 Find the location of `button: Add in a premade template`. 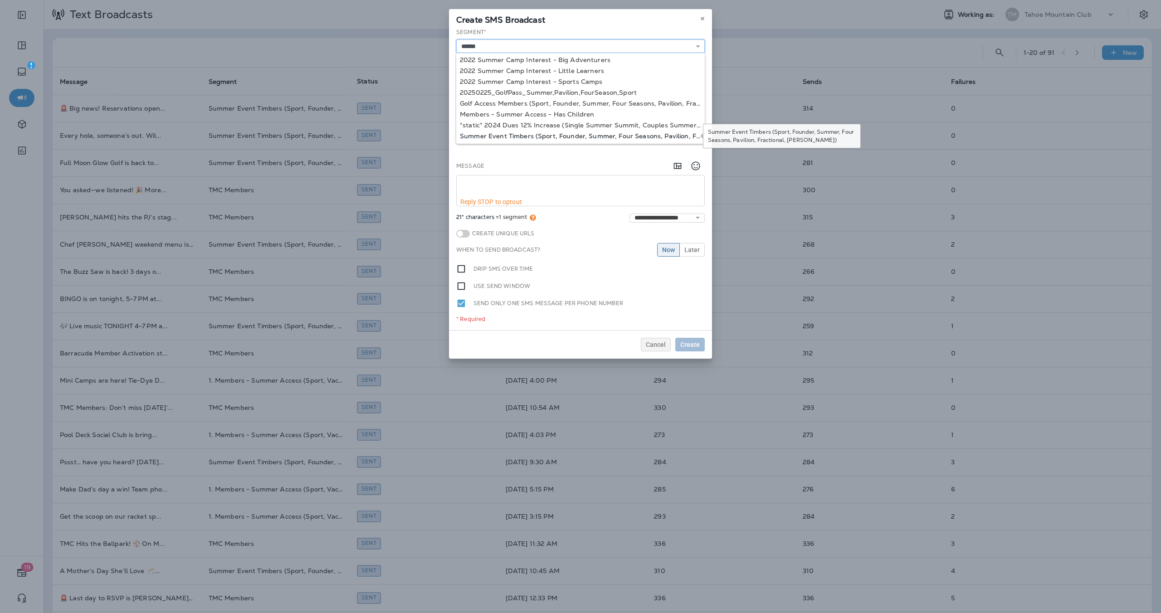

button: Add in a premade template is located at coordinates (678, 166).